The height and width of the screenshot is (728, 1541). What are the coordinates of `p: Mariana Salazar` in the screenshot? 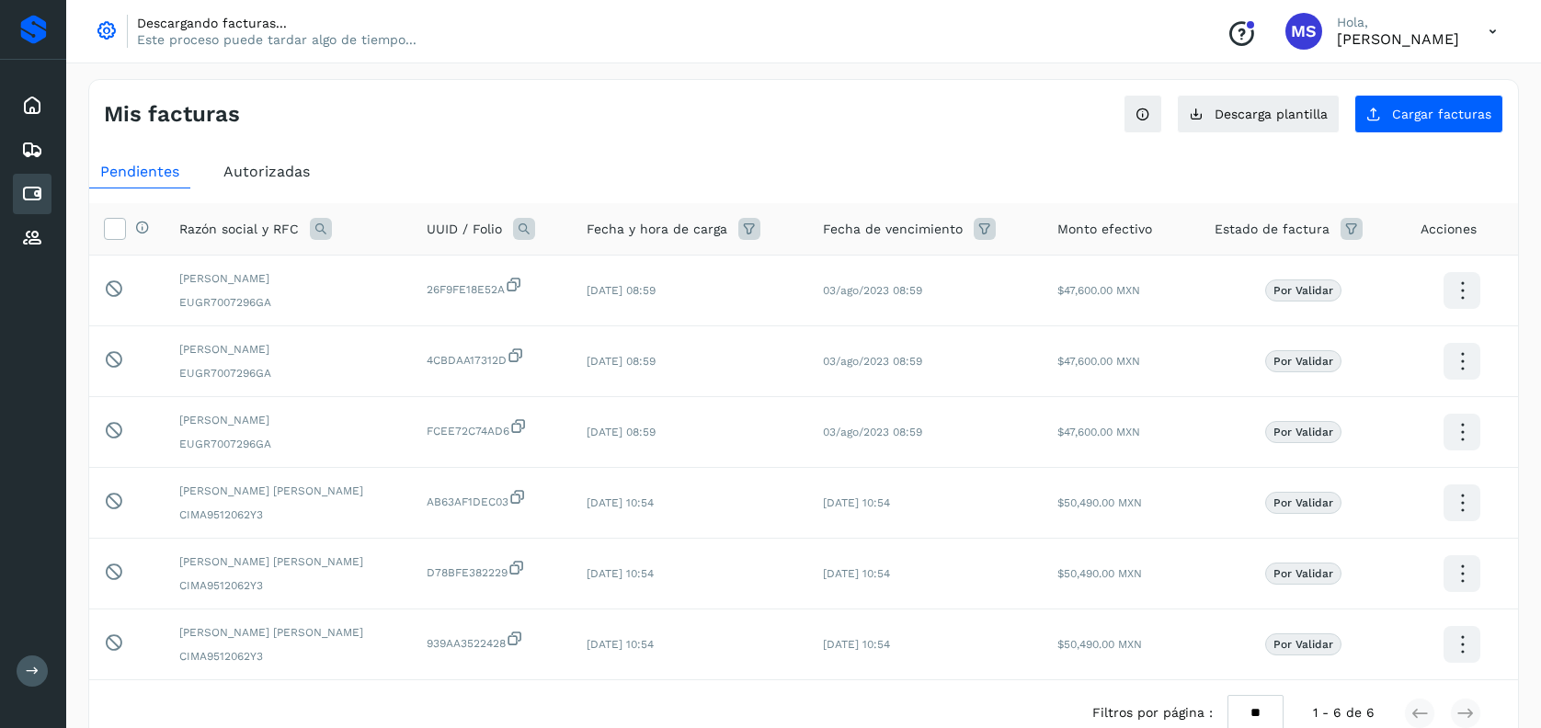 It's located at (1397, 39).